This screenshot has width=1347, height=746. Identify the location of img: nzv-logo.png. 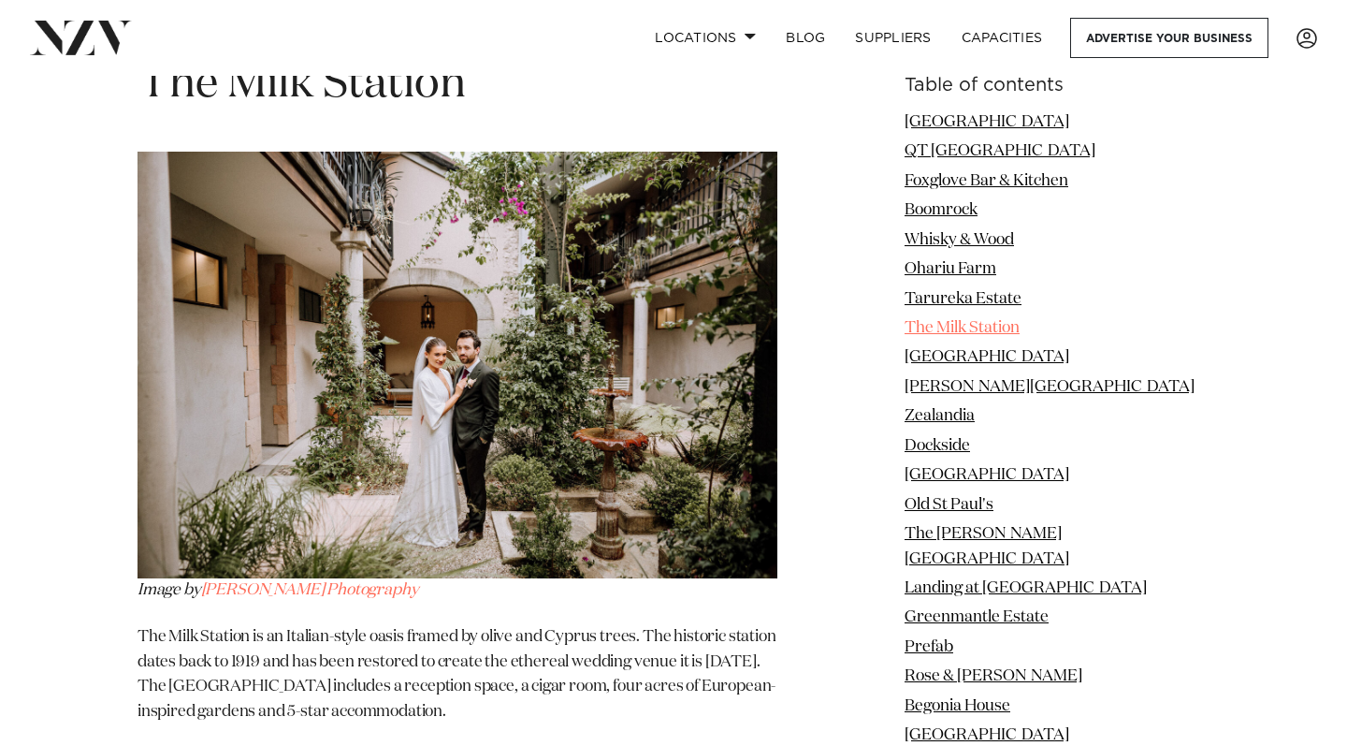
(80, 37).